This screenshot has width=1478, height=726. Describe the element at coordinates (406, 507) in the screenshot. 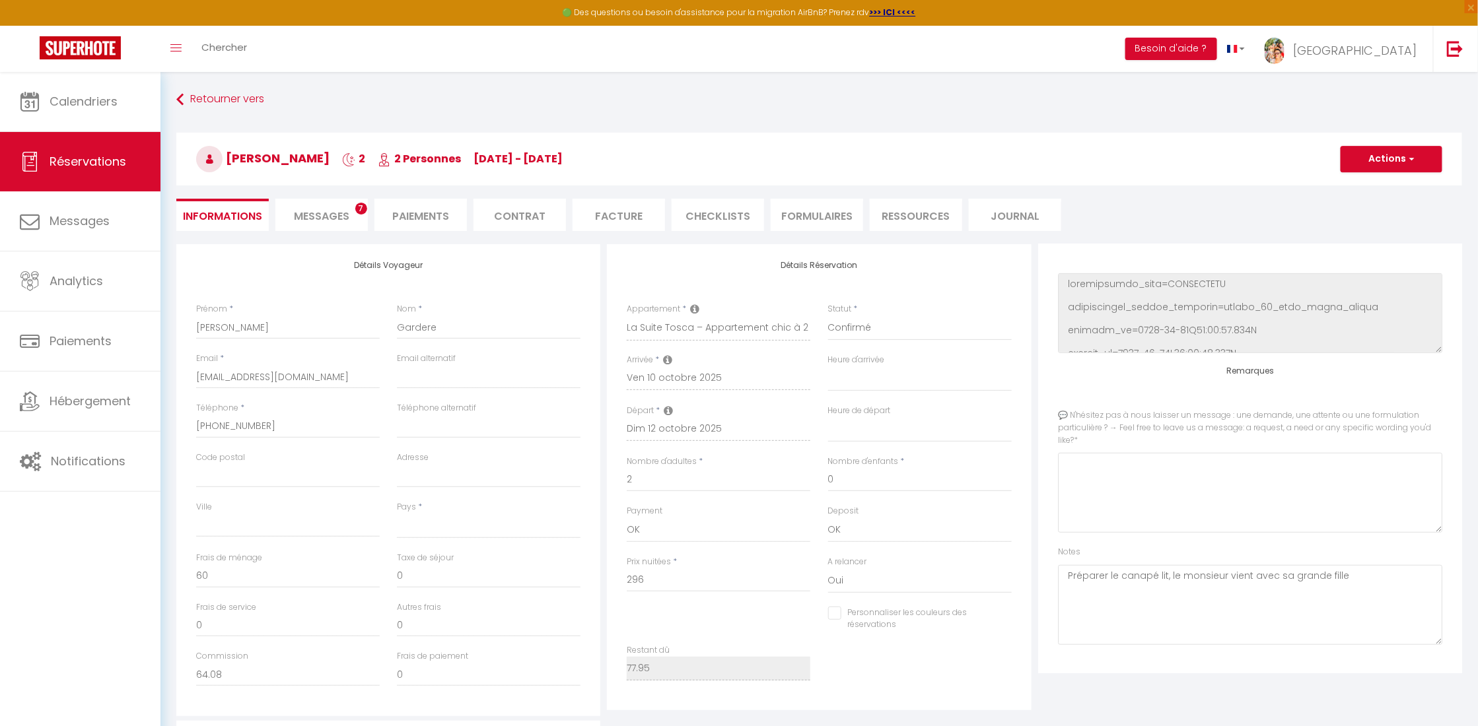

I see `label: Pays` at that location.